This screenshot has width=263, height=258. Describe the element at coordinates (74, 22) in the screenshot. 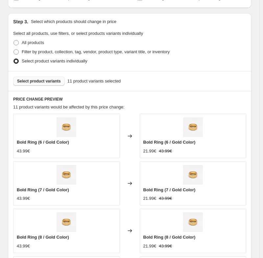

I see `p: Select which products should change in price` at that location.